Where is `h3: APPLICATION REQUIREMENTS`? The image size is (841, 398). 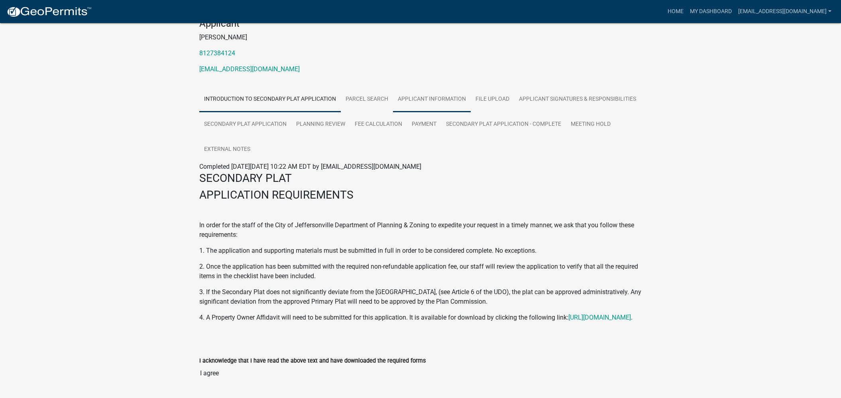
h3: APPLICATION REQUIREMENTS is located at coordinates (420, 195).